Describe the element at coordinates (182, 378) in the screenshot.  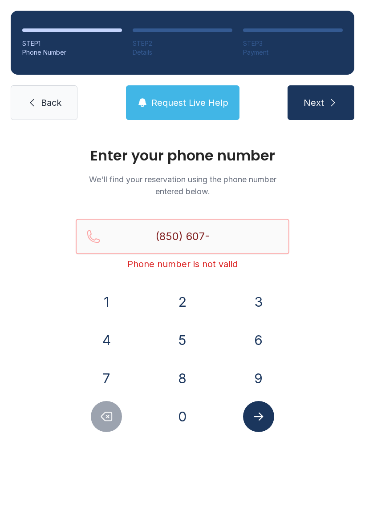
I see `button: 8` at that location.